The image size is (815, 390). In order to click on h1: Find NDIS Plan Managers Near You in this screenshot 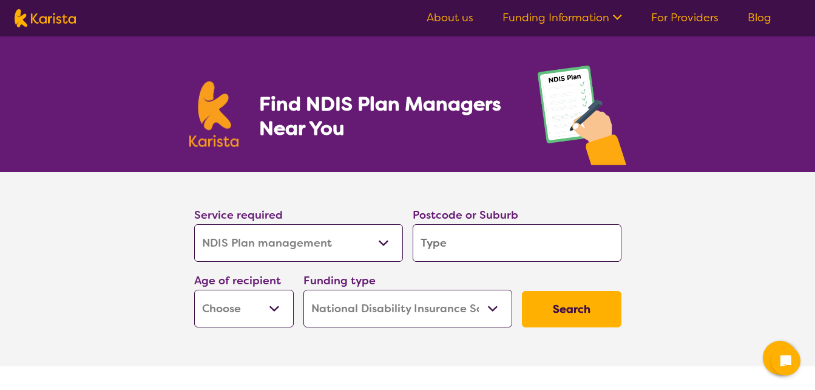, I will do `click(386, 116)`.